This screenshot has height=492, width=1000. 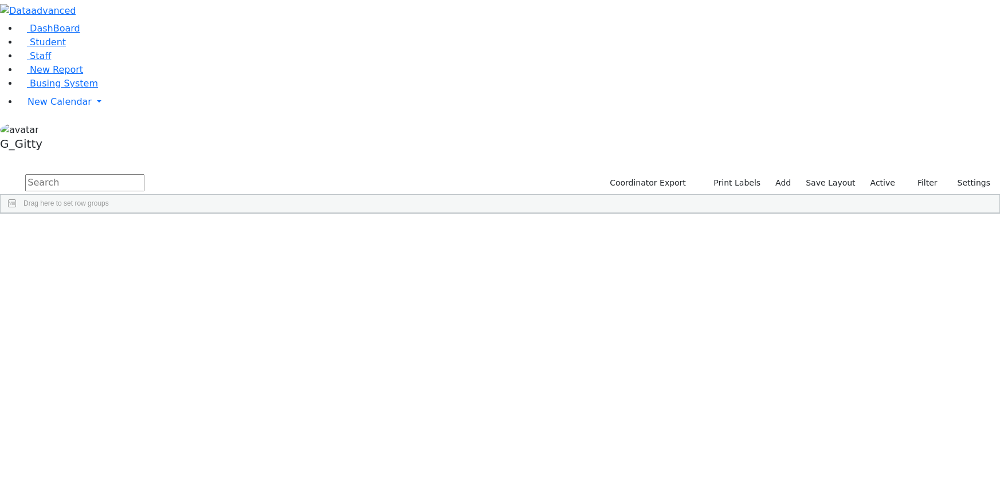 I want to click on a: Busing System, so click(x=58, y=83).